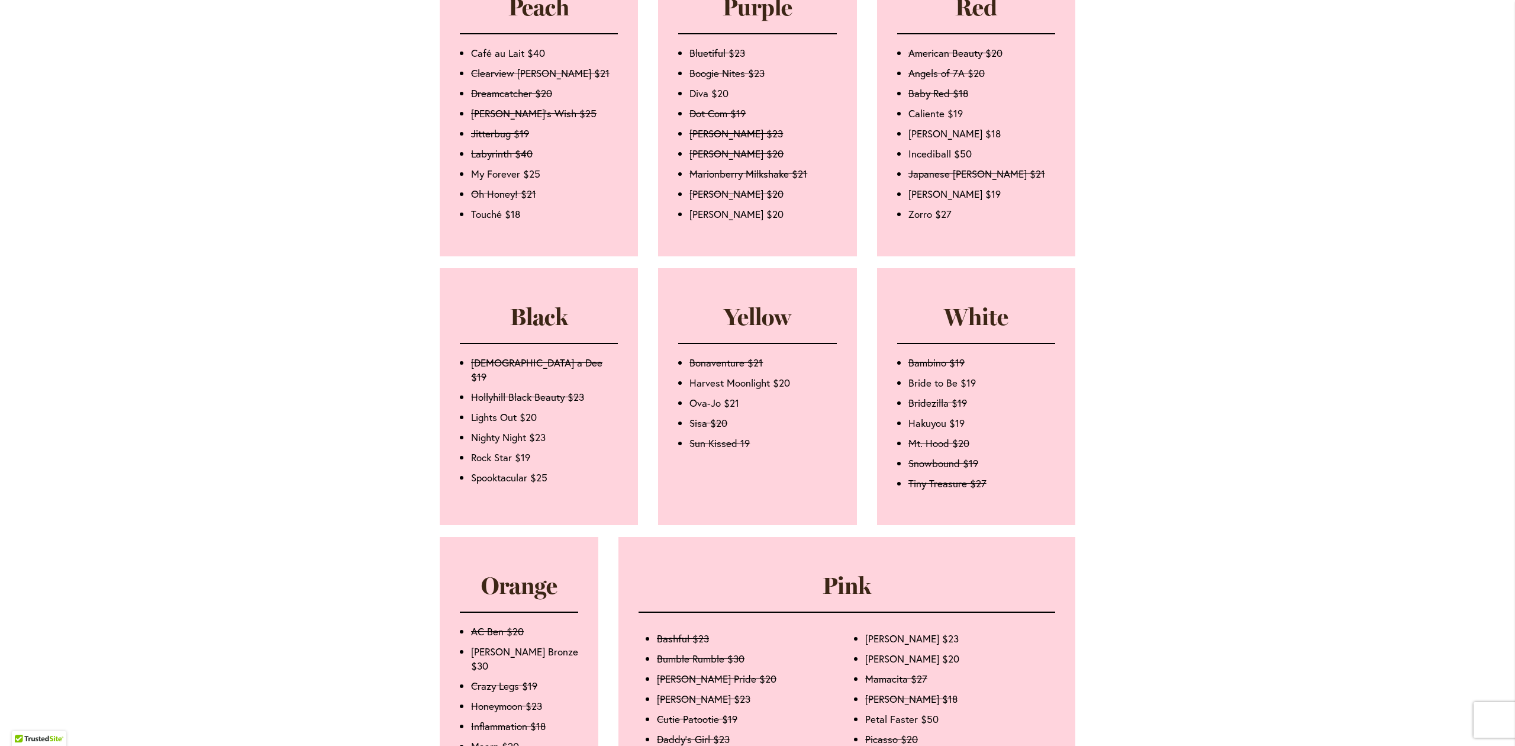 This screenshot has width=1515, height=746. I want to click on s: Picasso $20, so click(891, 739).